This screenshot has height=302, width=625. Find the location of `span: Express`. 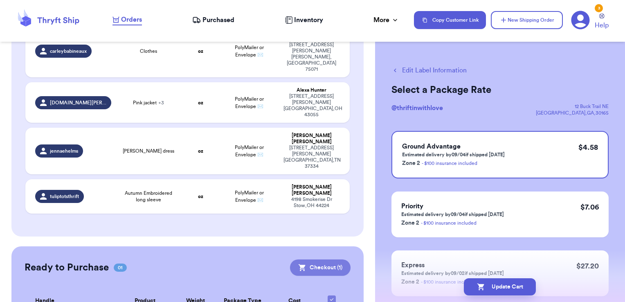

span: Express is located at coordinates (413, 265).